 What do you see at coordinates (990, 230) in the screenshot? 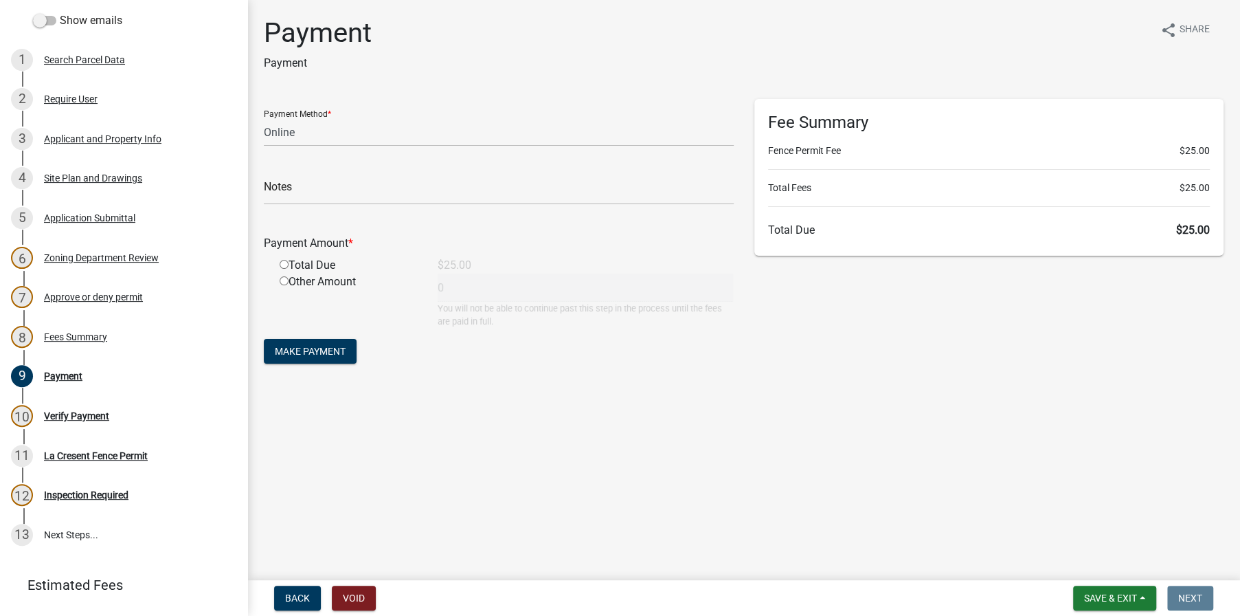
I see `h6: Total Due` at bounding box center [990, 230].